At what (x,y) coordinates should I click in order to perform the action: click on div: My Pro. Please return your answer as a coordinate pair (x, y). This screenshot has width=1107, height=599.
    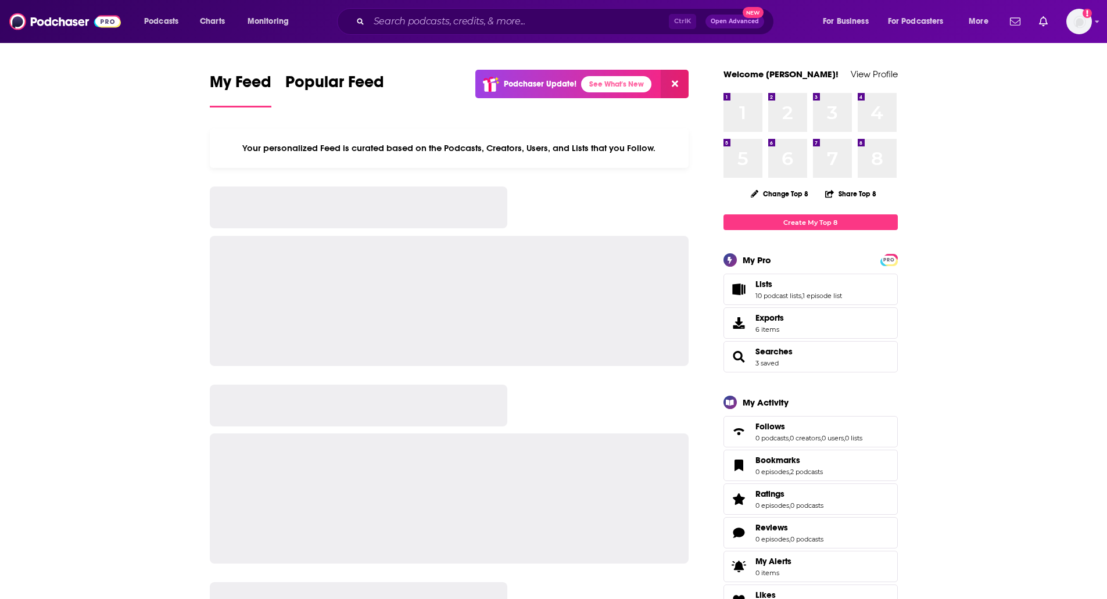
    Looking at the image, I should click on (756, 260).